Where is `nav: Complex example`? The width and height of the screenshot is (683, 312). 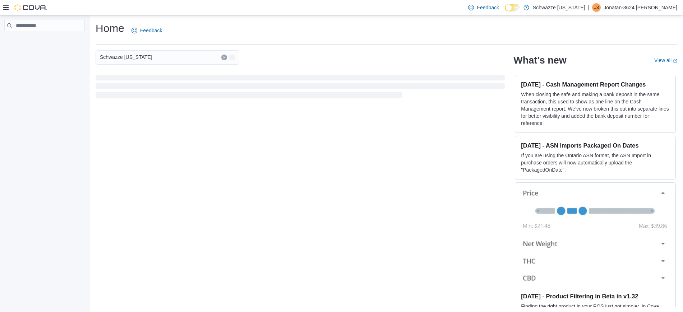 nav: Complex example is located at coordinates (45, 41).